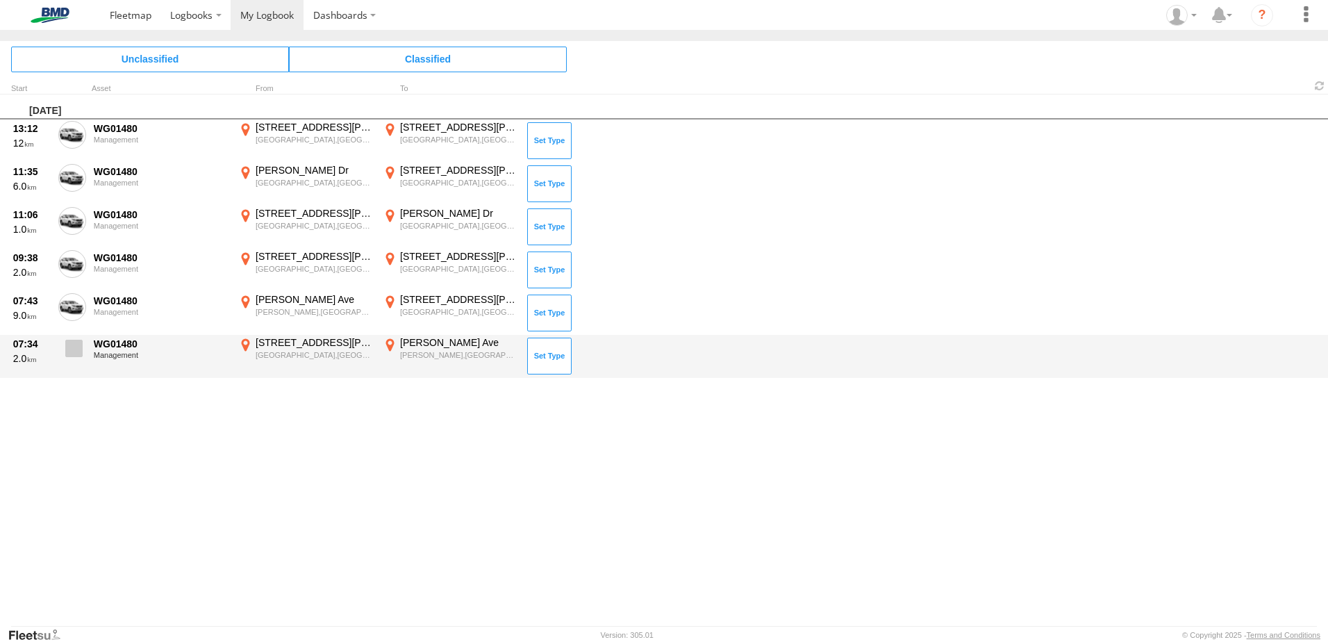  What do you see at coordinates (32, 128) in the screenshot?
I see `div: 13:12` at bounding box center [32, 128].